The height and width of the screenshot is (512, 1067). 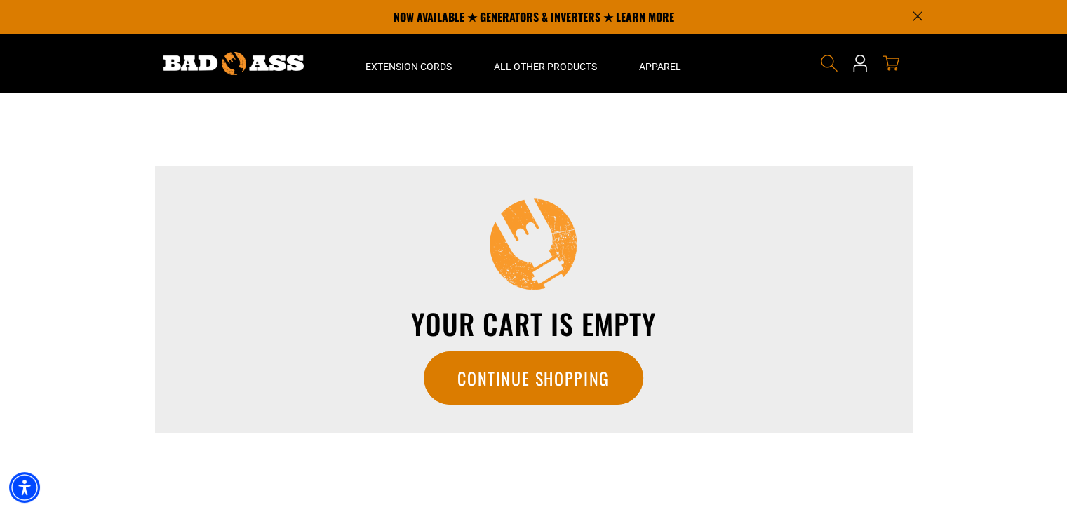 I want to click on summary: Search, so click(x=829, y=63).